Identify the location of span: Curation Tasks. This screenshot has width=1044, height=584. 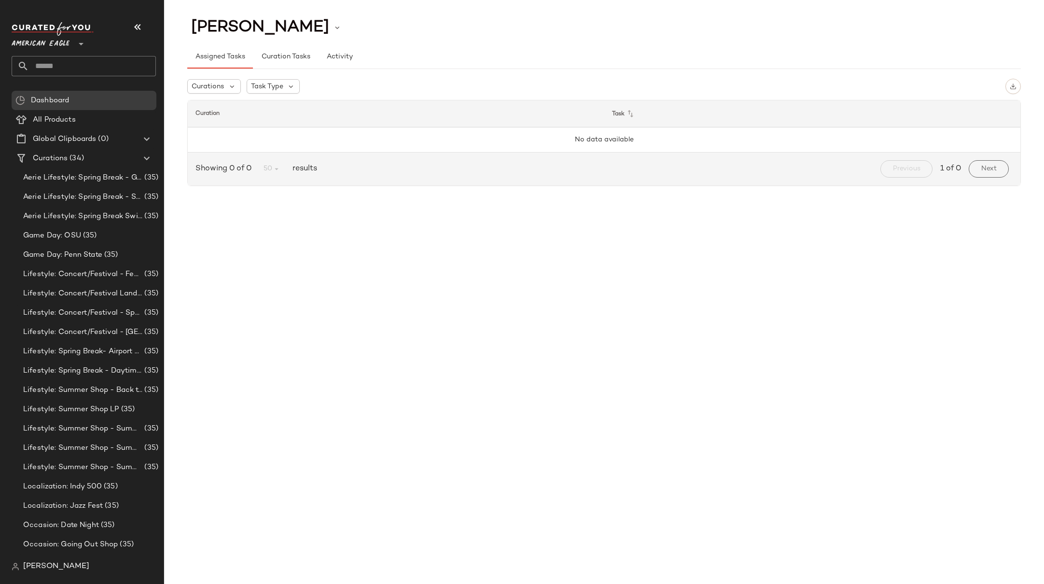
(285, 57).